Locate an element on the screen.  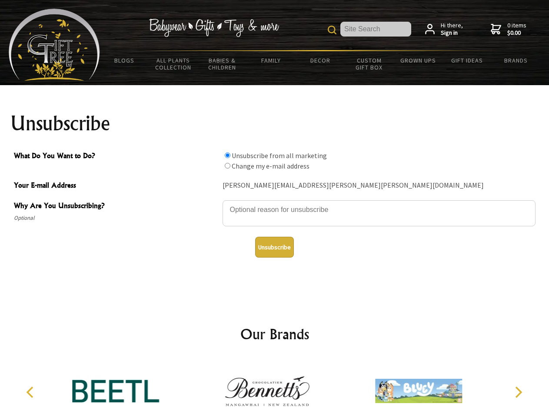
a: Family is located at coordinates (271, 60).